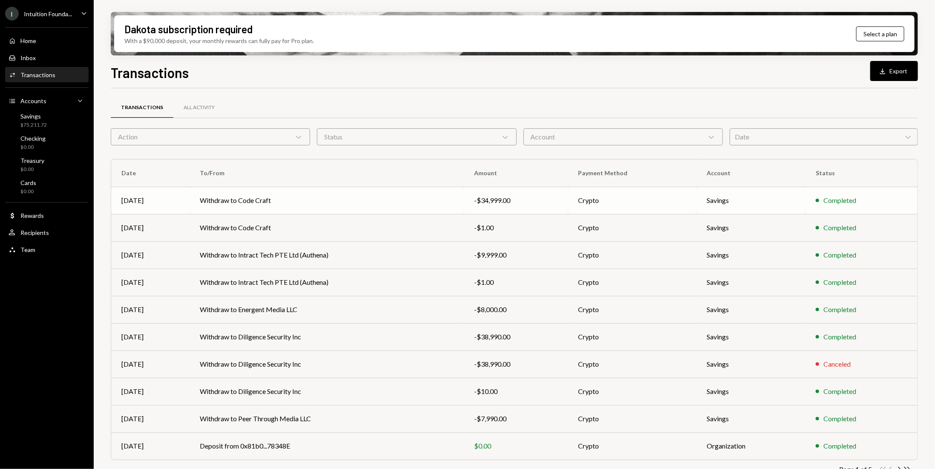 The height and width of the screenshot is (469, 935). What do you see at coordinates (34, 116) in the screenshot?
I see `div: Savings` at bounding box center [34, 116].